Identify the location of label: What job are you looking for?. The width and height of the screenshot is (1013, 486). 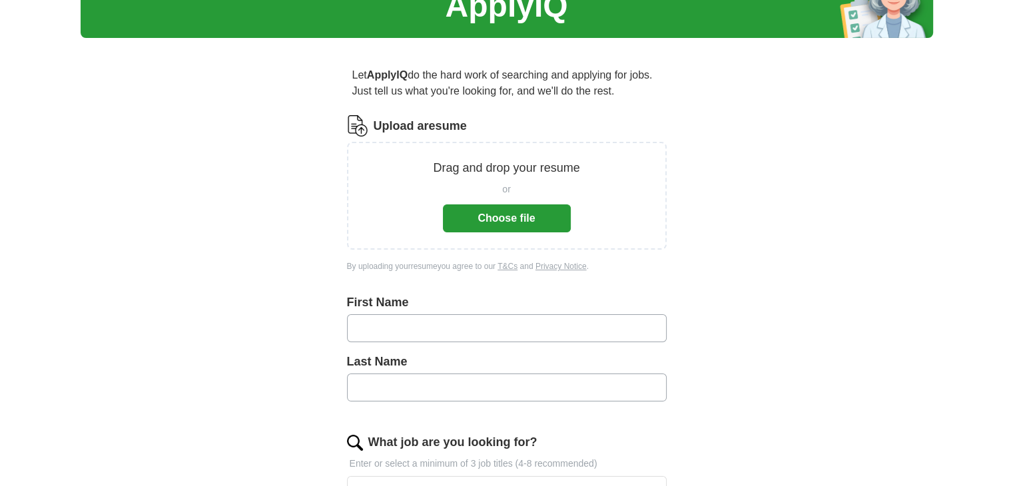
(453, 442).